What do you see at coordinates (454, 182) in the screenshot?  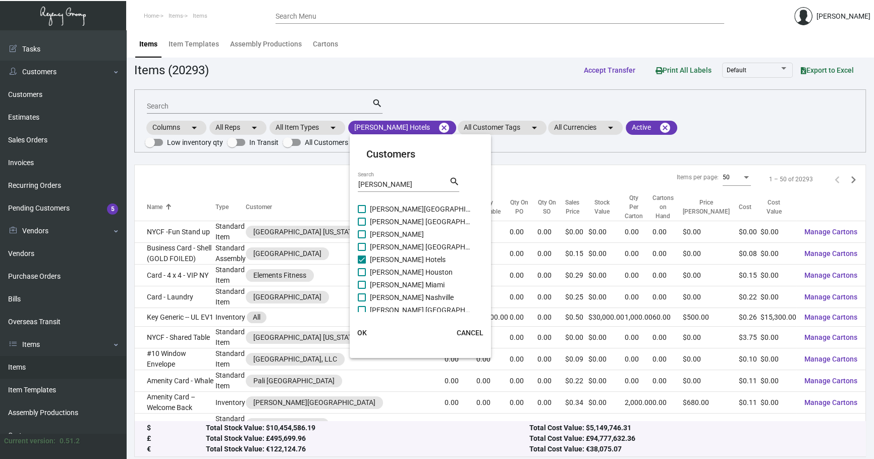 I see `mat-icon: search` at bounding box center [454, 182].